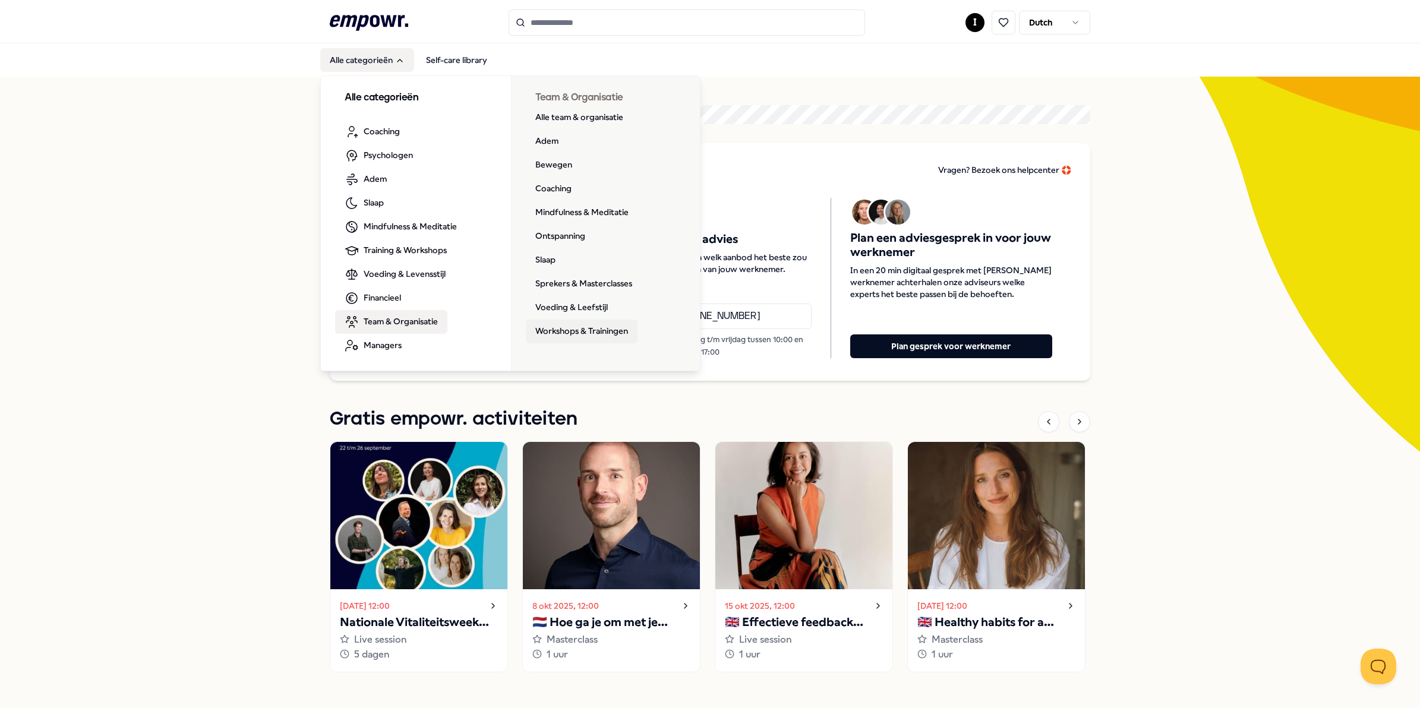 The height and width of the screenshot is (708, 1420). What do you see at coordinates (381, 131) in the screenshot?
I see `span: Coaching` at bounding box center [381, 131].